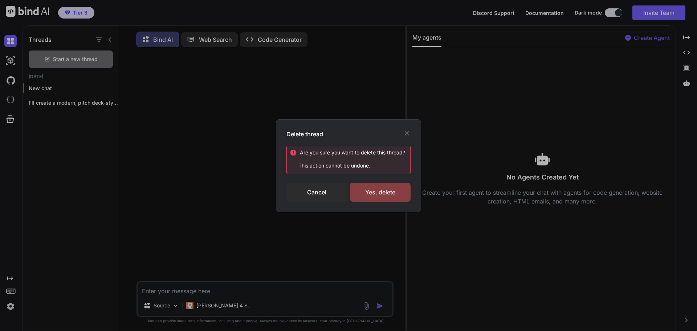 The width and height of the screenshot is (697, 331). What do you see at coordinates (317, 192) in the screenshot?
I see `div: Cancel` at bounding box center [317, 192].